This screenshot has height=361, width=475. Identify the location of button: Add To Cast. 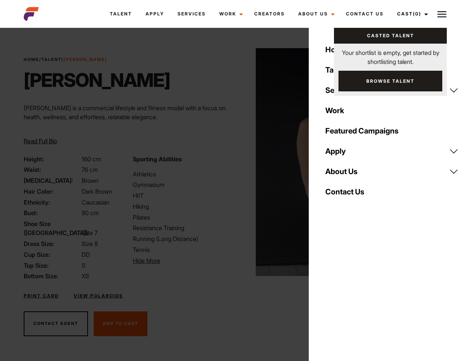
(120, 324).